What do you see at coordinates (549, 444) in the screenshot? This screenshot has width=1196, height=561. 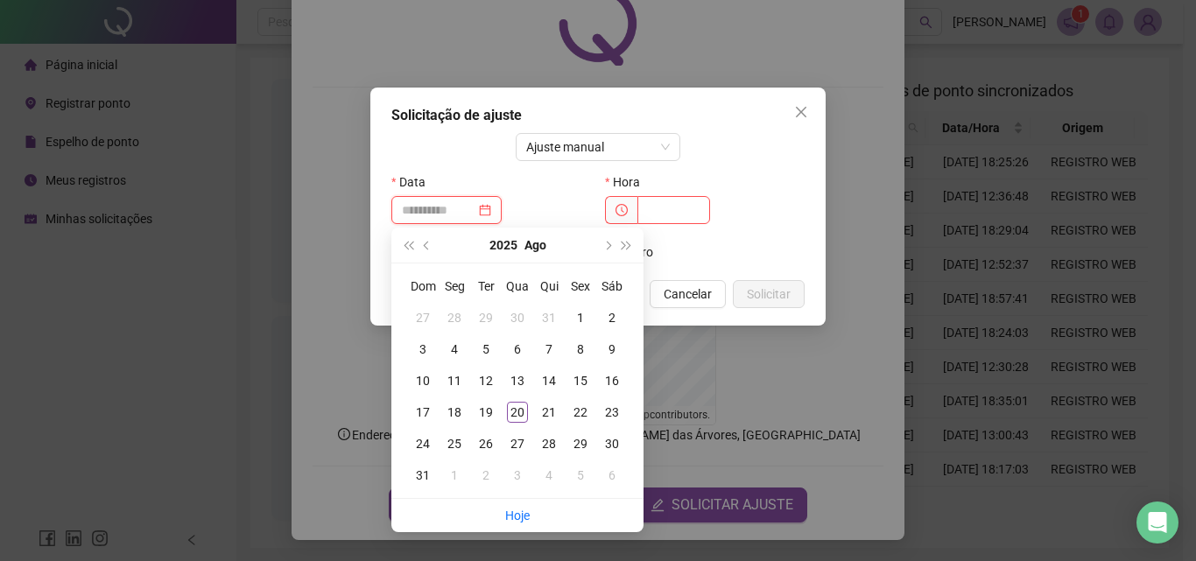 I see `td: 2025-08-28` at bounding box center [549, 444].